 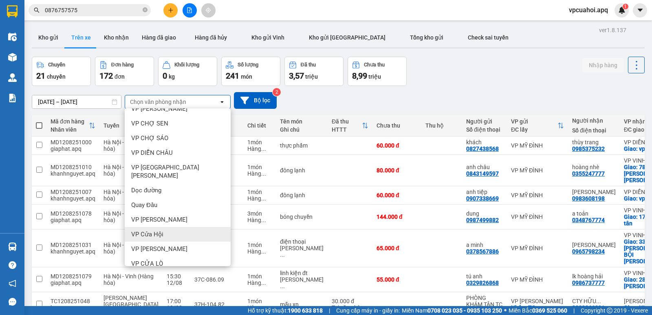 What do you see at coordinates (482, 149) in the screenshot?
I see `div: 0827438568` at bounding box center [482, 149].